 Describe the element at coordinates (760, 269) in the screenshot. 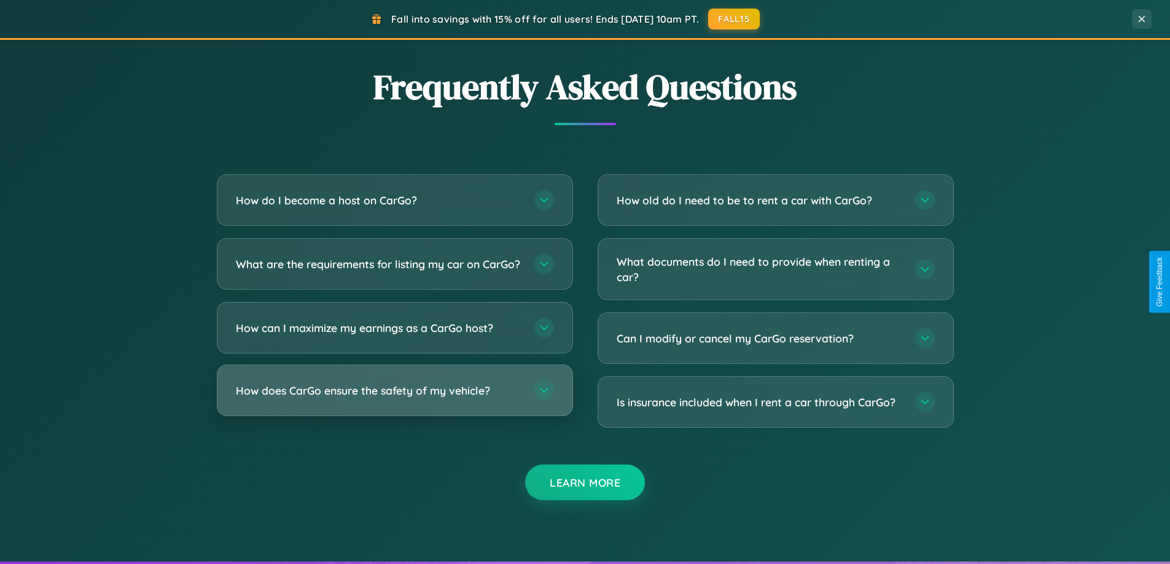

I see `h3: What documents do I need to provide when renting a car?` at that location.